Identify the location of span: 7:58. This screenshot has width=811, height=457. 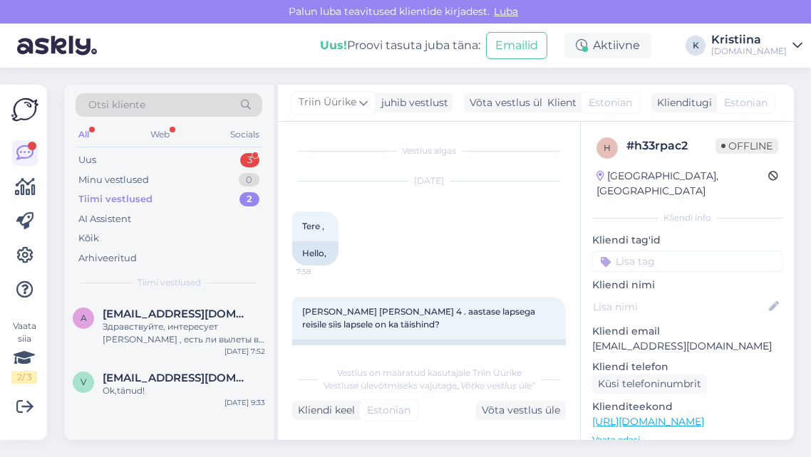
(323, 271).